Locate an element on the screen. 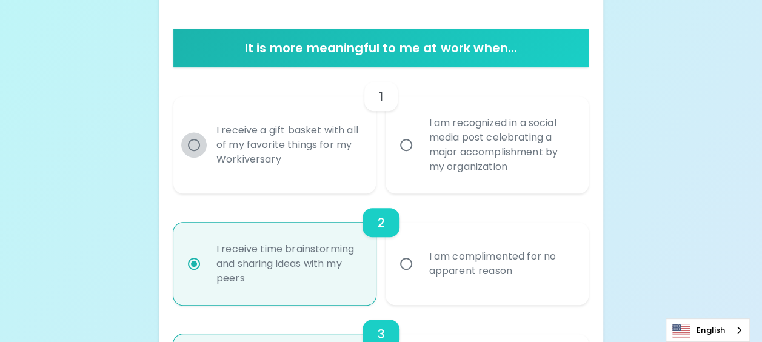  aside: Language selected: English is located at coordinates (708, 330).